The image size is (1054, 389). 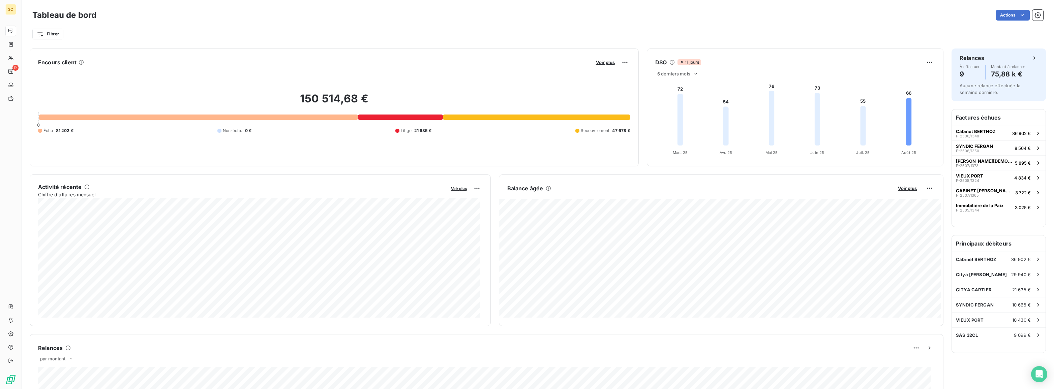 What do you see at coordinates (11, 9) in the screenshot?
I see `div: 3C` at bounding box center [11, 9].